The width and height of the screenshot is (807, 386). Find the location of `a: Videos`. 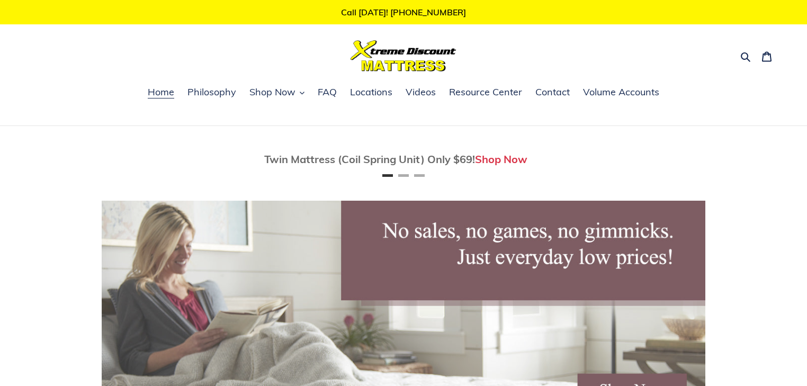

a: Videos is located at coordinates (420, 93).